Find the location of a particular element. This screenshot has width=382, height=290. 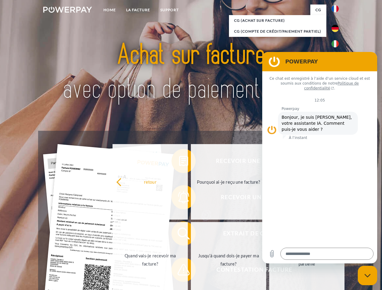

img: it is located at coordinates (335, 44).